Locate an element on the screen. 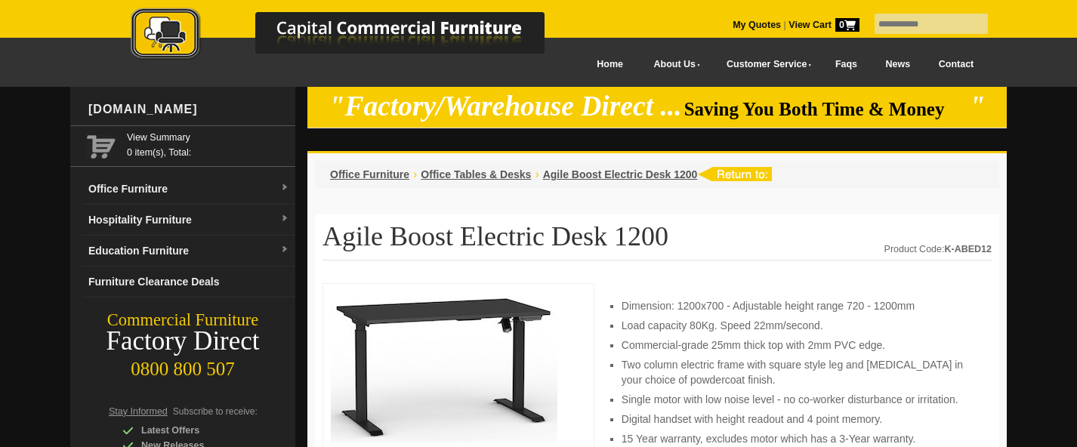 The width and height of the screenshot is (1077, 447). a: About Us is located at coordinates (674, 64).